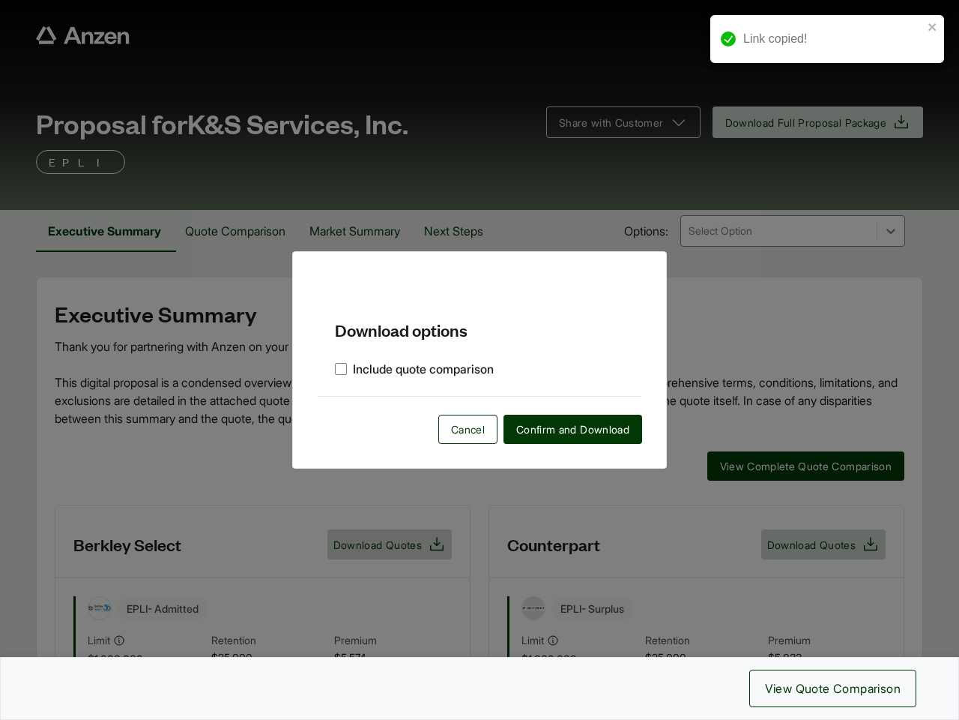 This screenshot has height=720, width=959. Describe the element at coordinates (834, 39) in the screenshot. I see `div: Link copied!` at that location.